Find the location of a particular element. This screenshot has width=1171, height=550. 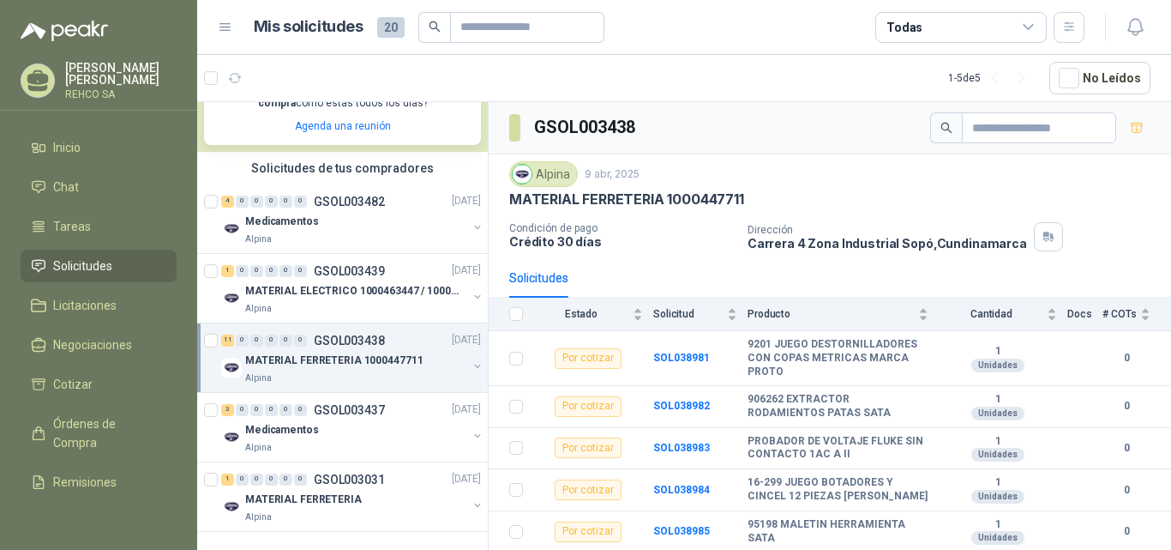

a: Configuración is located at coordinates (99, 521).